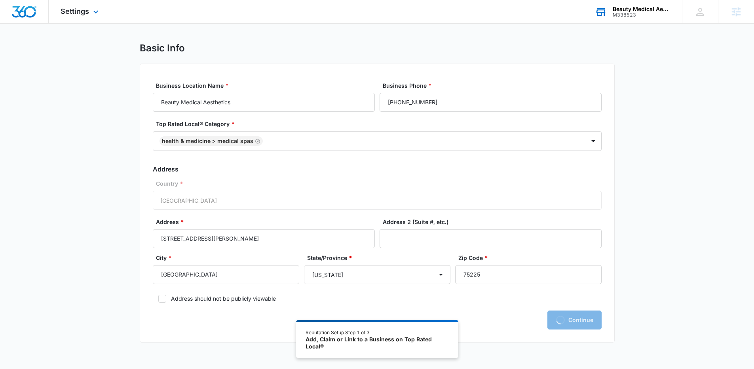 The height and width of the screenshot is (369, 754). I want to click on div: Health & Medicine > Medical Spas, so click(207, 141).